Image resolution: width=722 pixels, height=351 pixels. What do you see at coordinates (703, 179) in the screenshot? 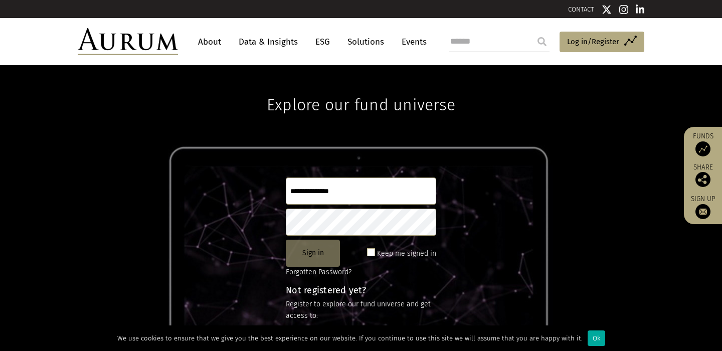
I see `img: Share this post` at bounding box center [703, 179].